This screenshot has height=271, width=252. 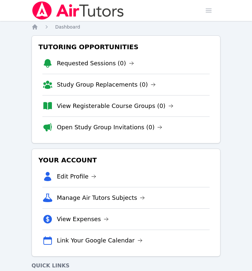 I want to click on a: View Registerable Course Groups (0), so click(x=115, y=106).